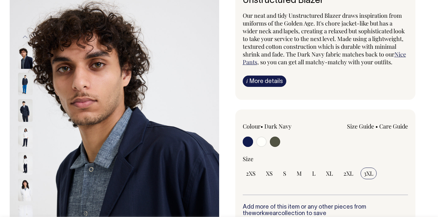  What do you see at coordinates (361, 126) in the screenshot?
I see `a: Size Guide` at bounding box center [361, 126].